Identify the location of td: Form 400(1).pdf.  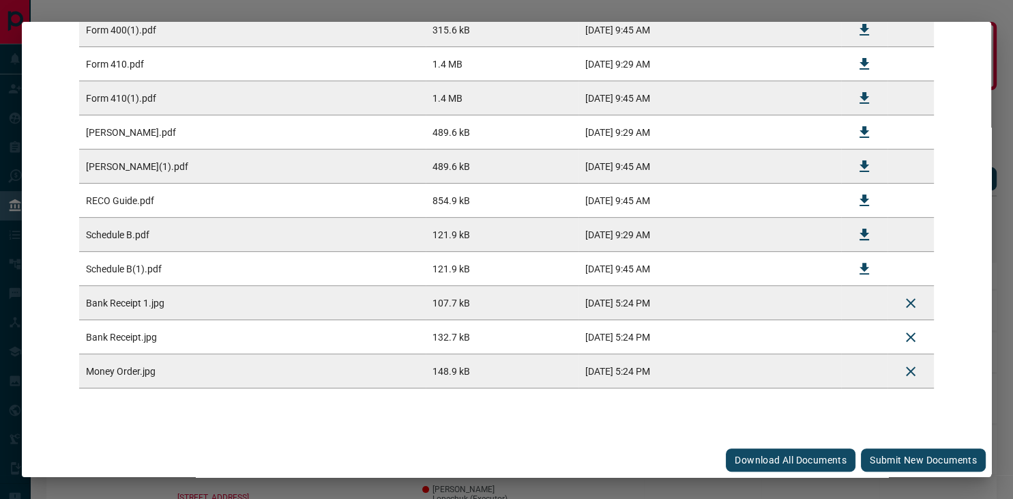
(252, 30).